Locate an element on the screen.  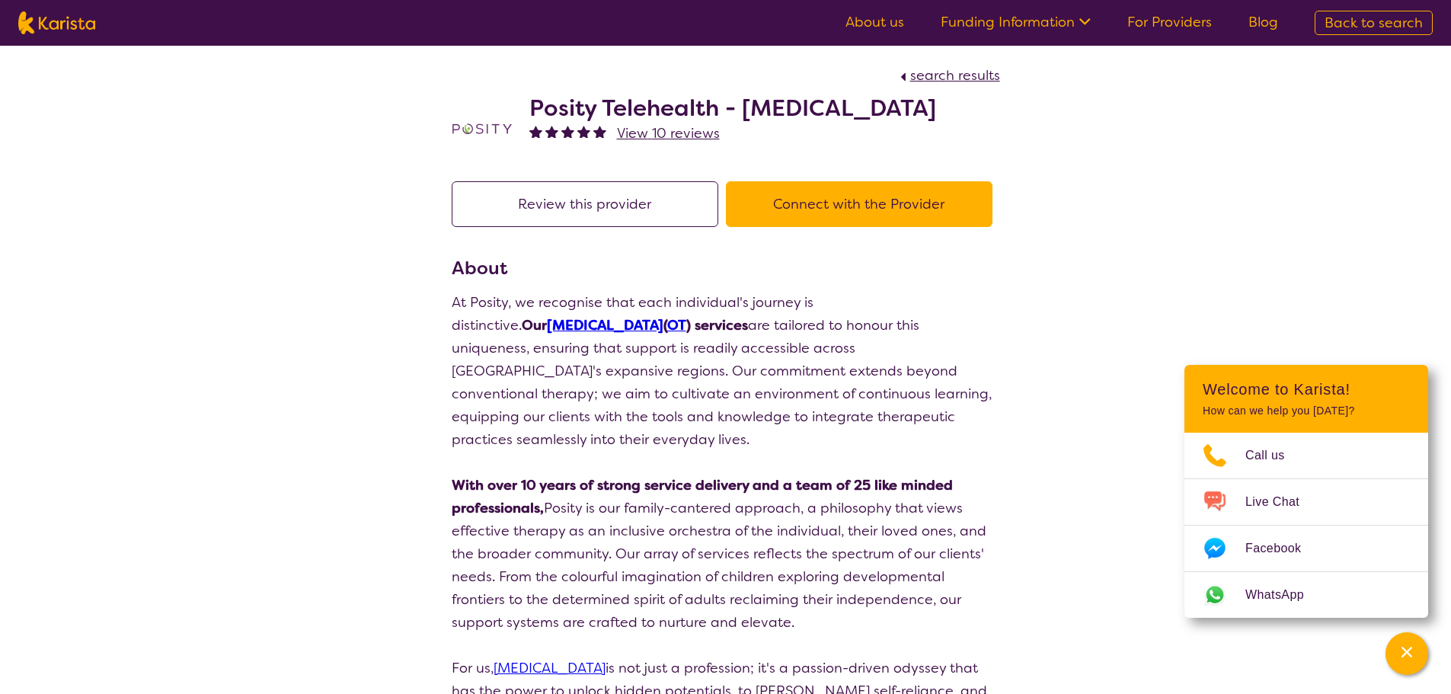
a: Review this provider is located at coordinates (589, 204).